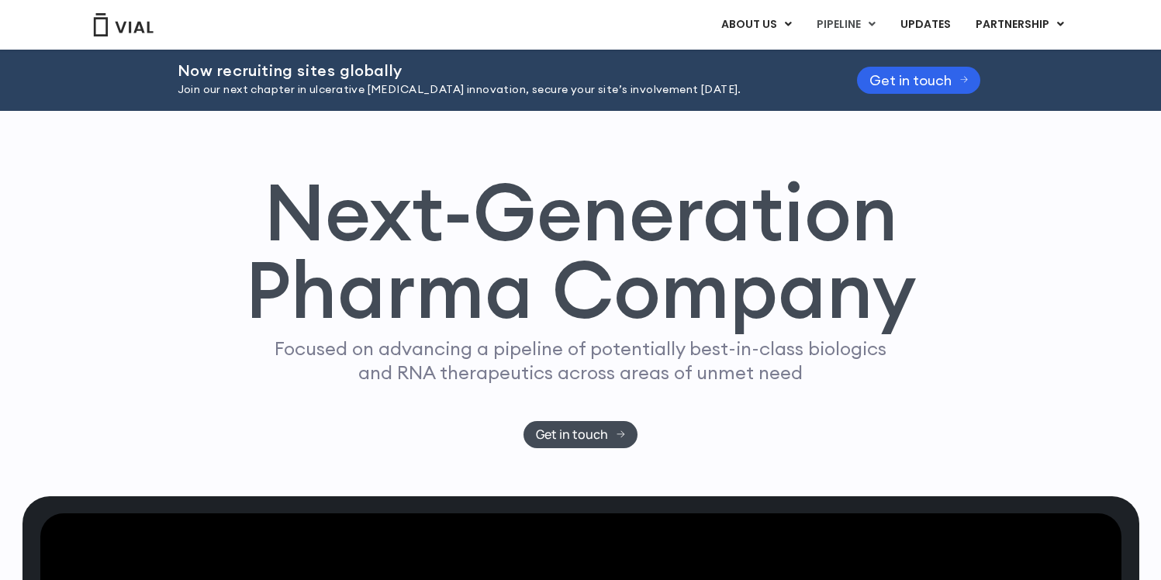 The width and height of the screenshot is (1161, 580). What do you see at coordinates (756, 25) in the screenshot?
I see `a: ABOUT USMenu Toggle` at bounding box center [756, 25].